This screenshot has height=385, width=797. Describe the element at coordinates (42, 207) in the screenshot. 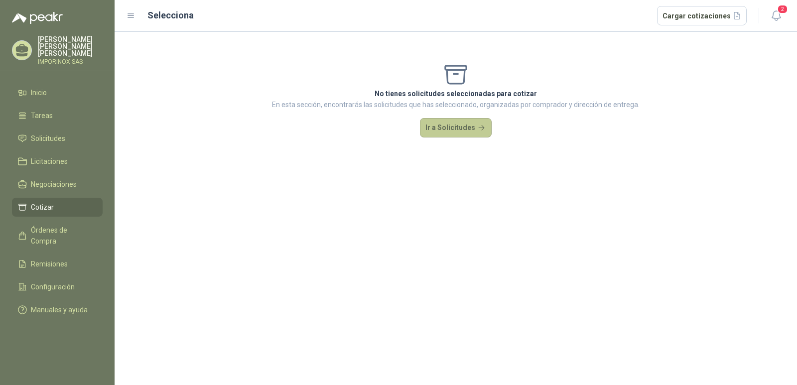

I see `span: Cotizar` at that location.